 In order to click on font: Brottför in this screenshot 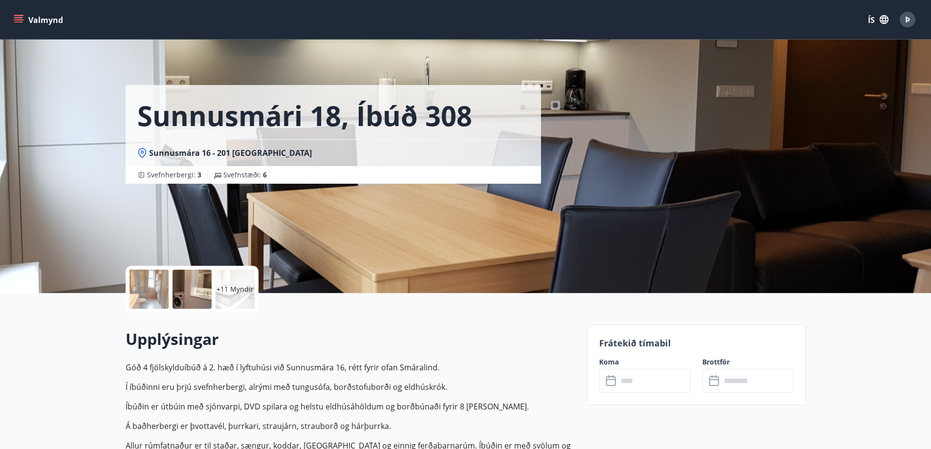, I will do `click(716, 362)`.